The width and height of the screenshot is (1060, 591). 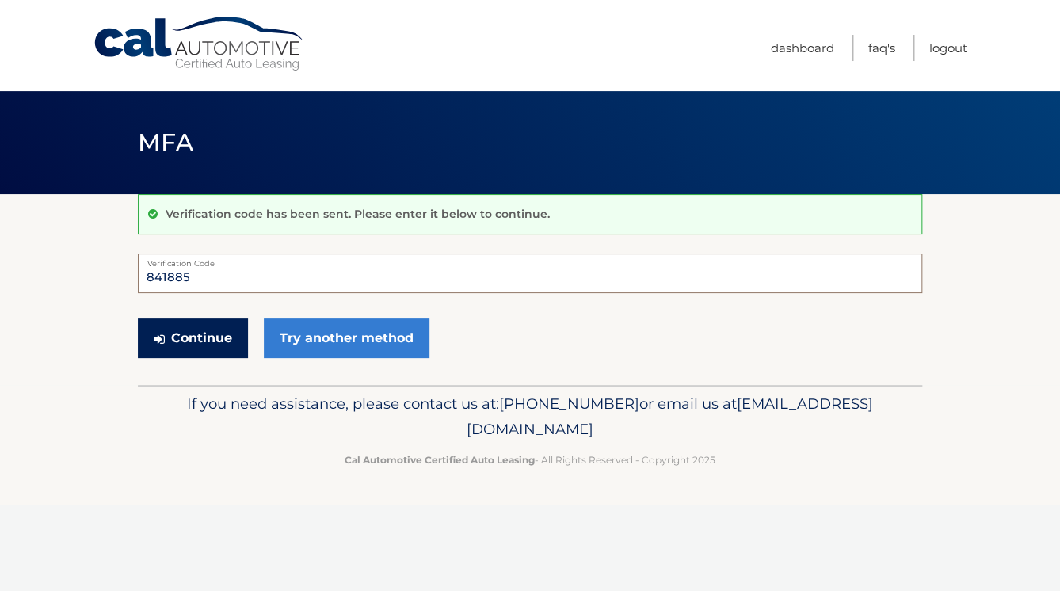 What do you see at coordinates (530, 460) in the screenshot?
I see `p: - All Rights Reserved - Copyright 2025` at bounding box center [530, 460].